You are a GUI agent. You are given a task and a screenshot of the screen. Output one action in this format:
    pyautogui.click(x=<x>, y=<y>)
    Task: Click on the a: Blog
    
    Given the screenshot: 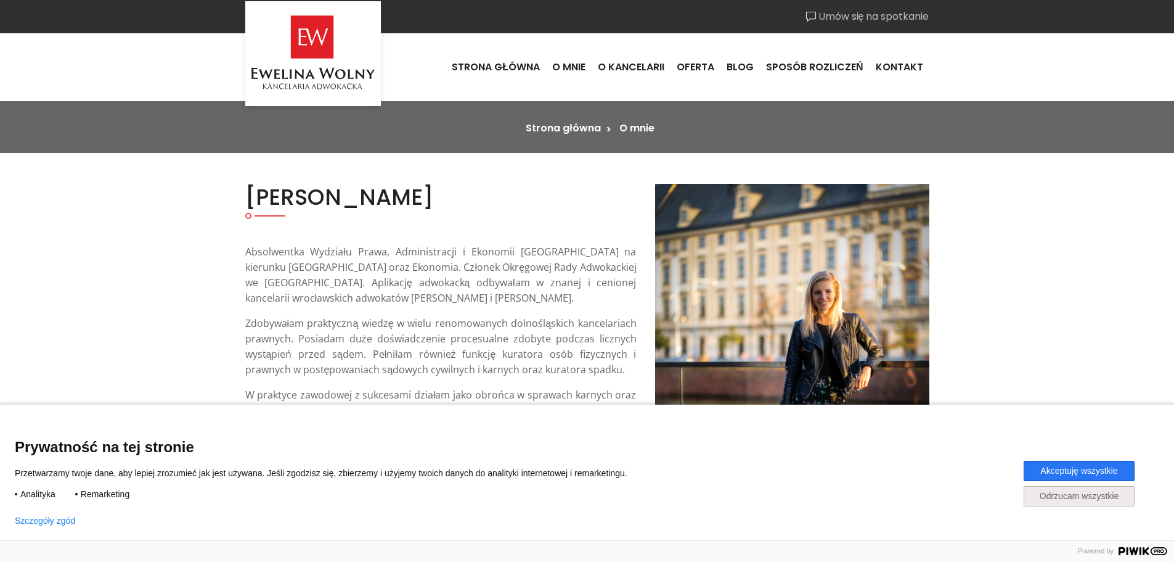 What is the action you would take?
    pyautogui.click(x=740, y=67)
    